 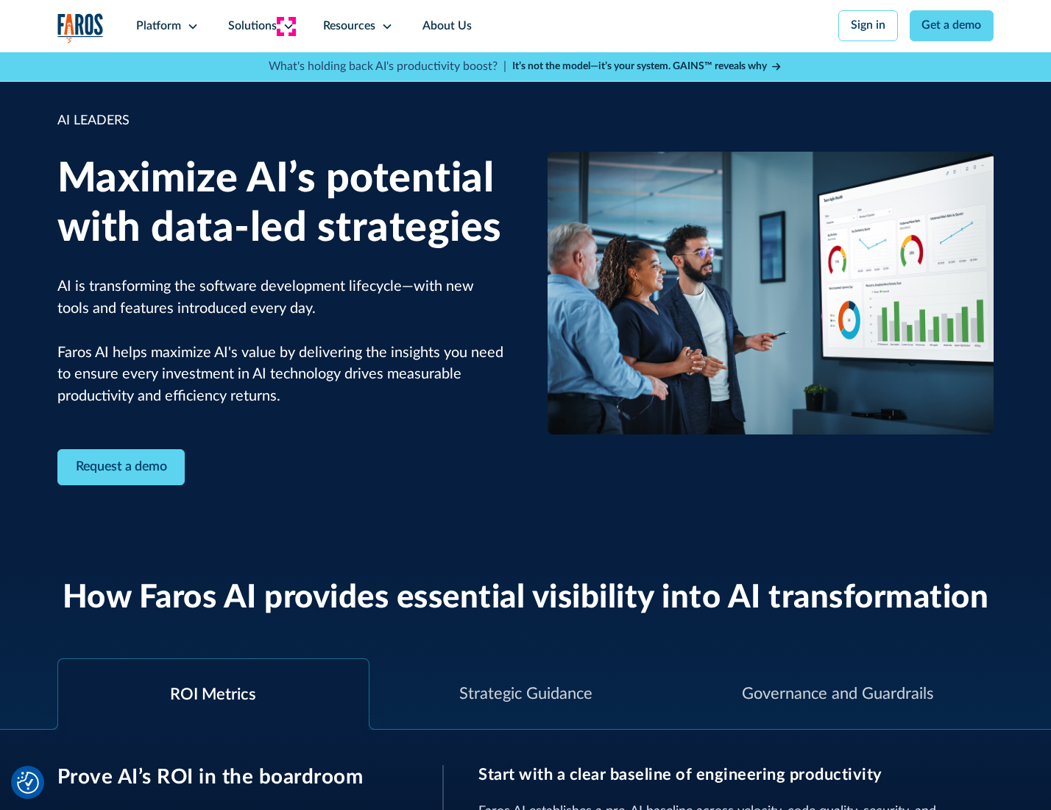 What do you see at coordinates (81, 28) in the screenshot?
I see `a: home` at bounding box center [81, 28].